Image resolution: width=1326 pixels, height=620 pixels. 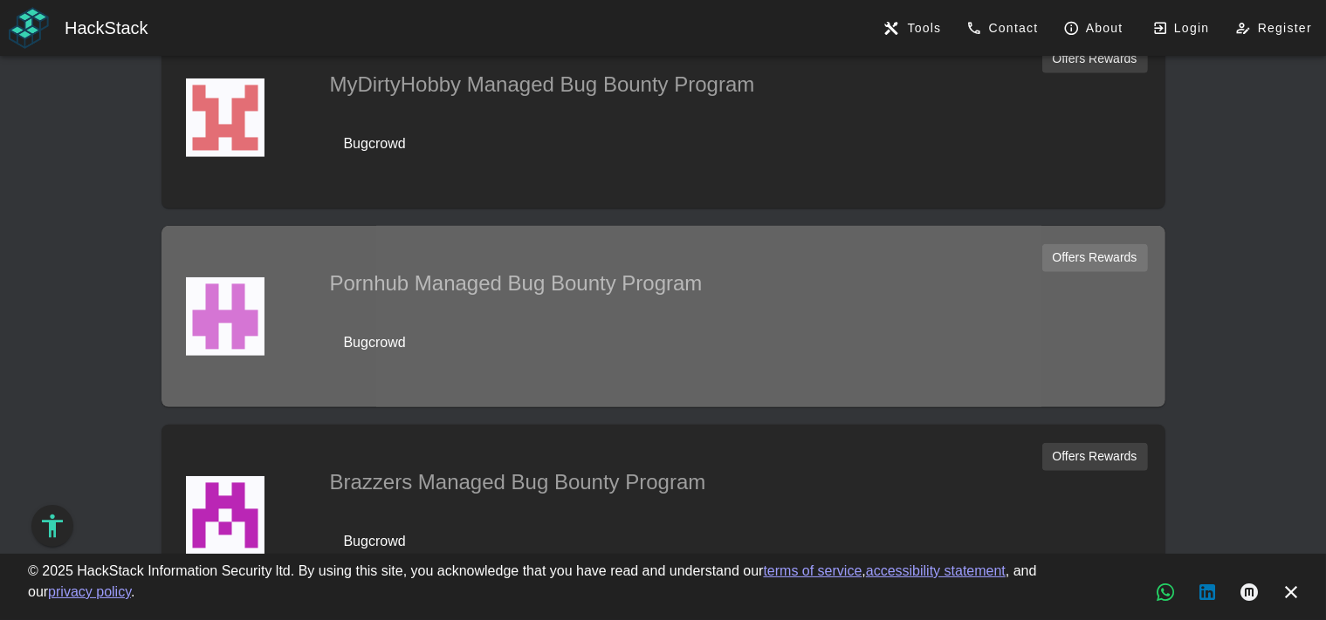 What do you see at coordinates (561, 582) in the screenshot?
I see `div: © 2025 HackStack Information Security ltd. By using this site, you acknowledge that you have read...` at bounding box center [561, 582].